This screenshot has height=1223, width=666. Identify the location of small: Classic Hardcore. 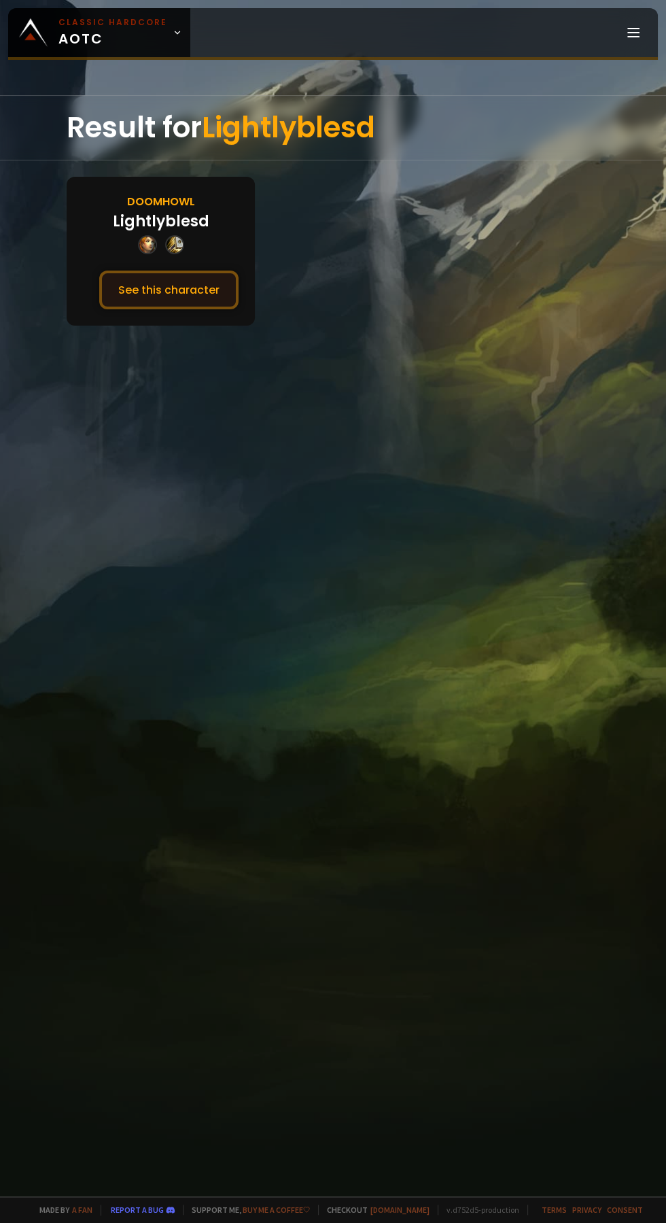
(113, 22).